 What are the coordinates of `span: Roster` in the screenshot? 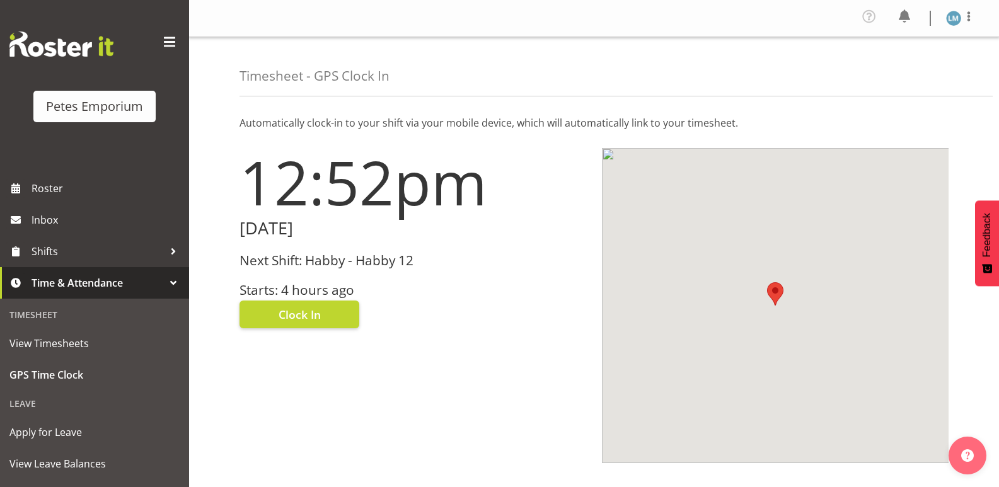 It's located at (107, 188).